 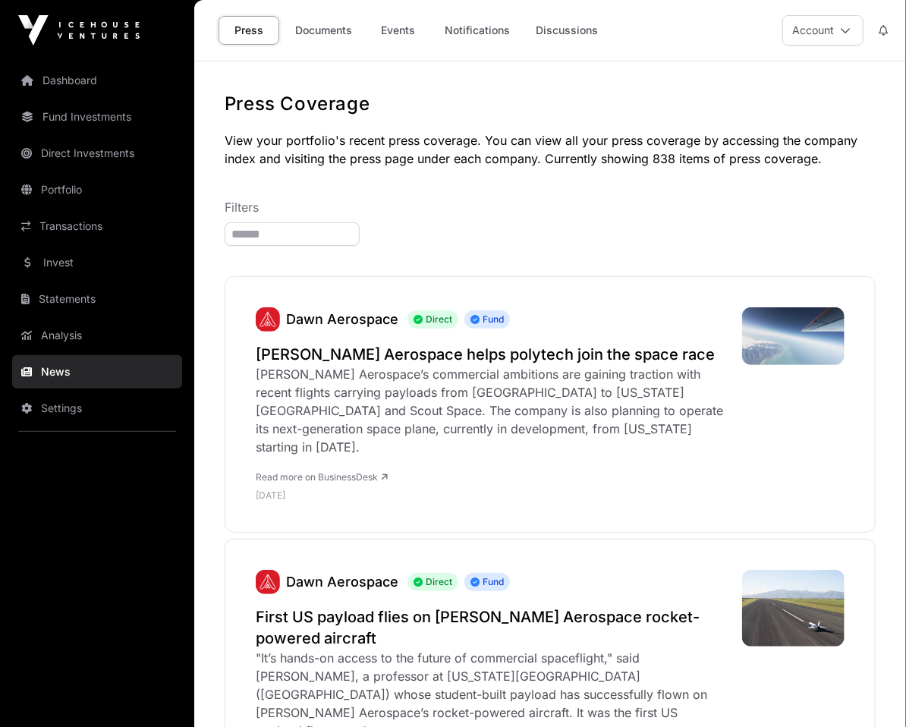 I want to click on img: Icehouse Ventures Logo, so click(x=79, y=30).